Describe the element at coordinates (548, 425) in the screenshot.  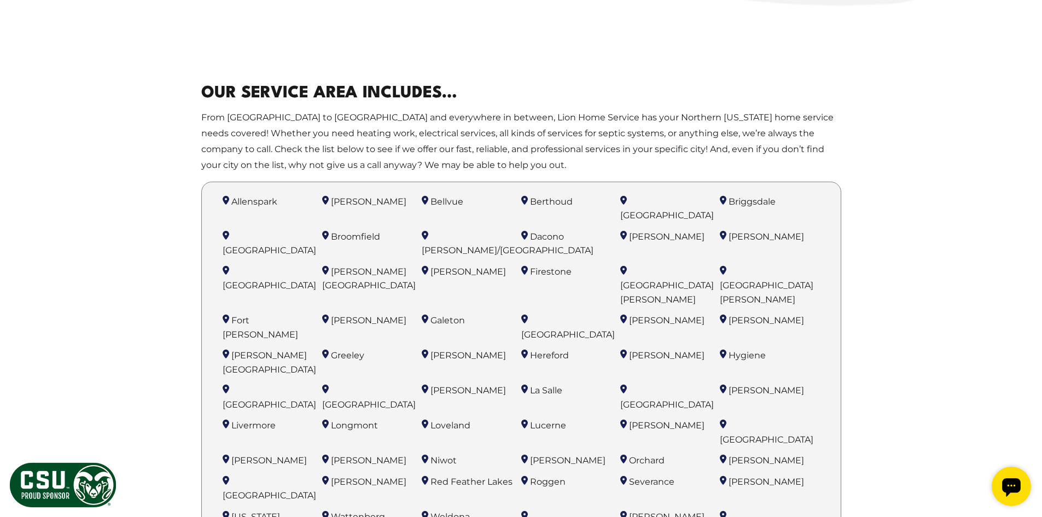
I see `span: Lucerne` at that location.